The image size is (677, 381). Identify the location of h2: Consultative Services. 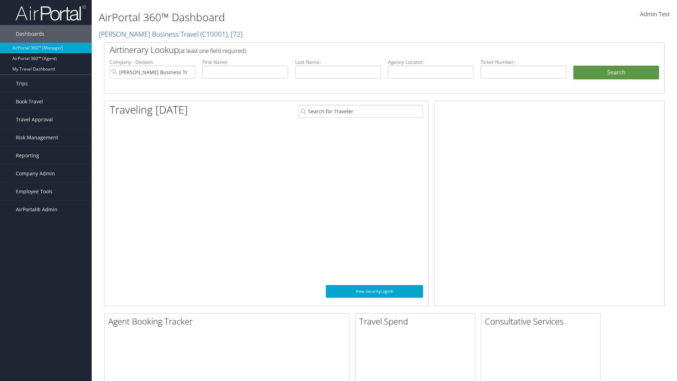
(542, 321).